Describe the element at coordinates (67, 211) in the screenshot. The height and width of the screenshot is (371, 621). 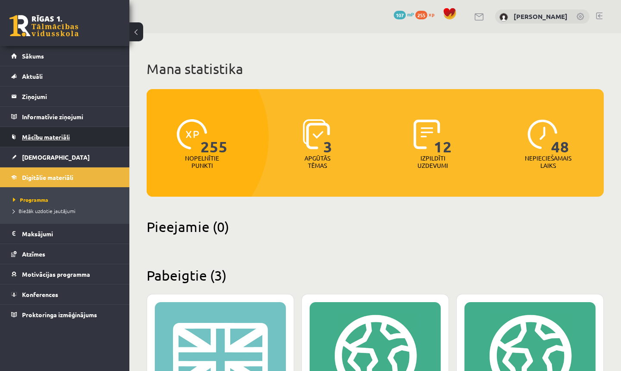
I see `a: Biežāk uzdotie jautājumi` at that location.